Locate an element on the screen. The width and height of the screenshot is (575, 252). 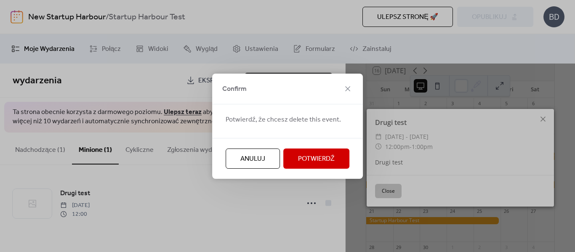
span: Confirm is located at coordinates (234, 89).